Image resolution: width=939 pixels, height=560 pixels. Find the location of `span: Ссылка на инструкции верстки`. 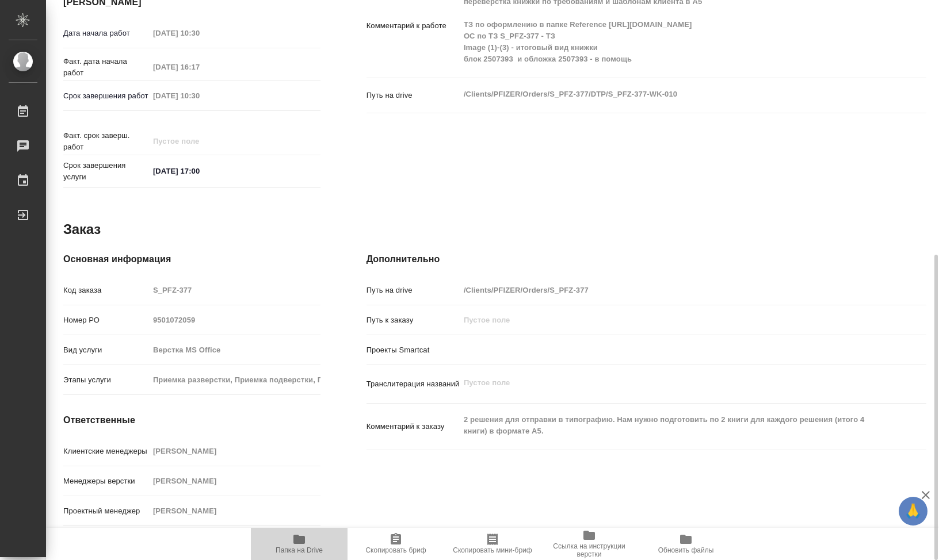

span: Ссылка на инструкции верстки is located at coordinates (589, 550).